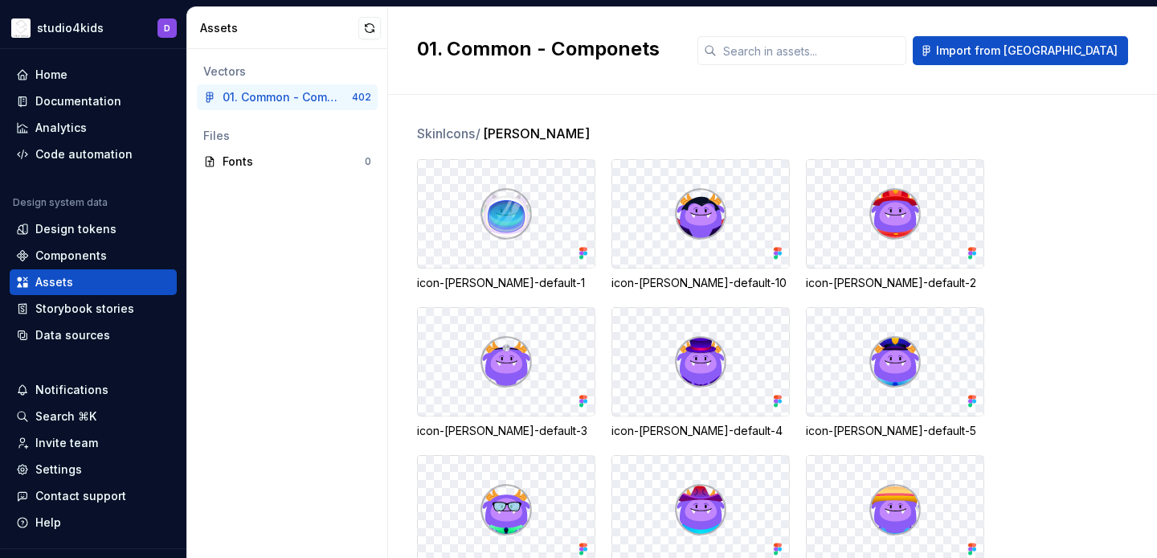 The image size is (1157, 558). I want to click on div: Settings, so click(59, 469).